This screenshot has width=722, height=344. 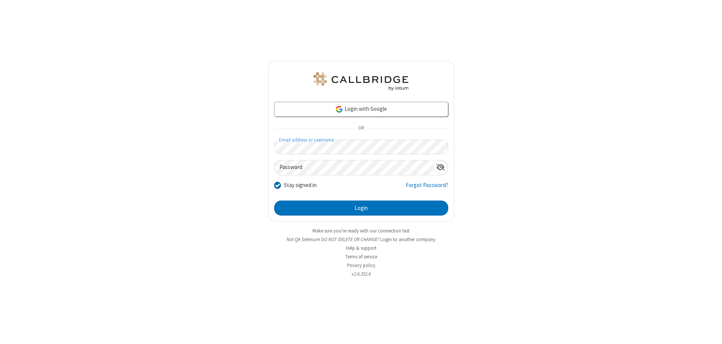 I want to click on div: Show password, so click(x=440, y=167).